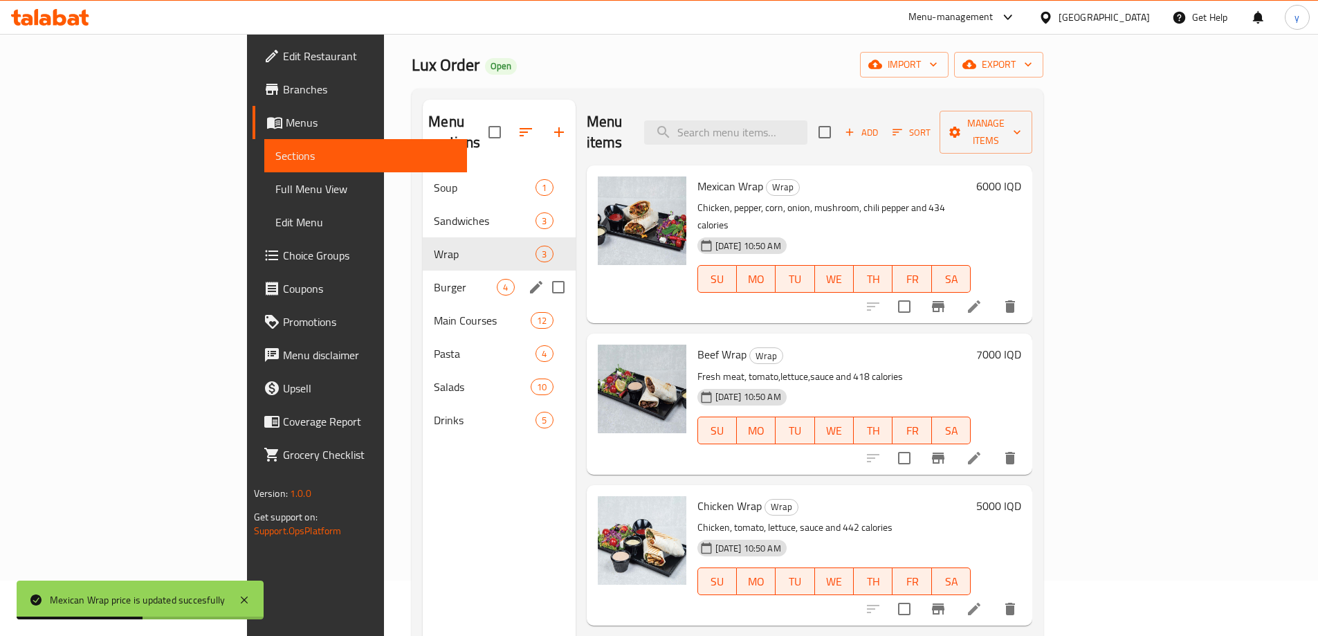  Describe the element at coordinates (862, 132) in the screenshot. I see `button: Add` at that location.